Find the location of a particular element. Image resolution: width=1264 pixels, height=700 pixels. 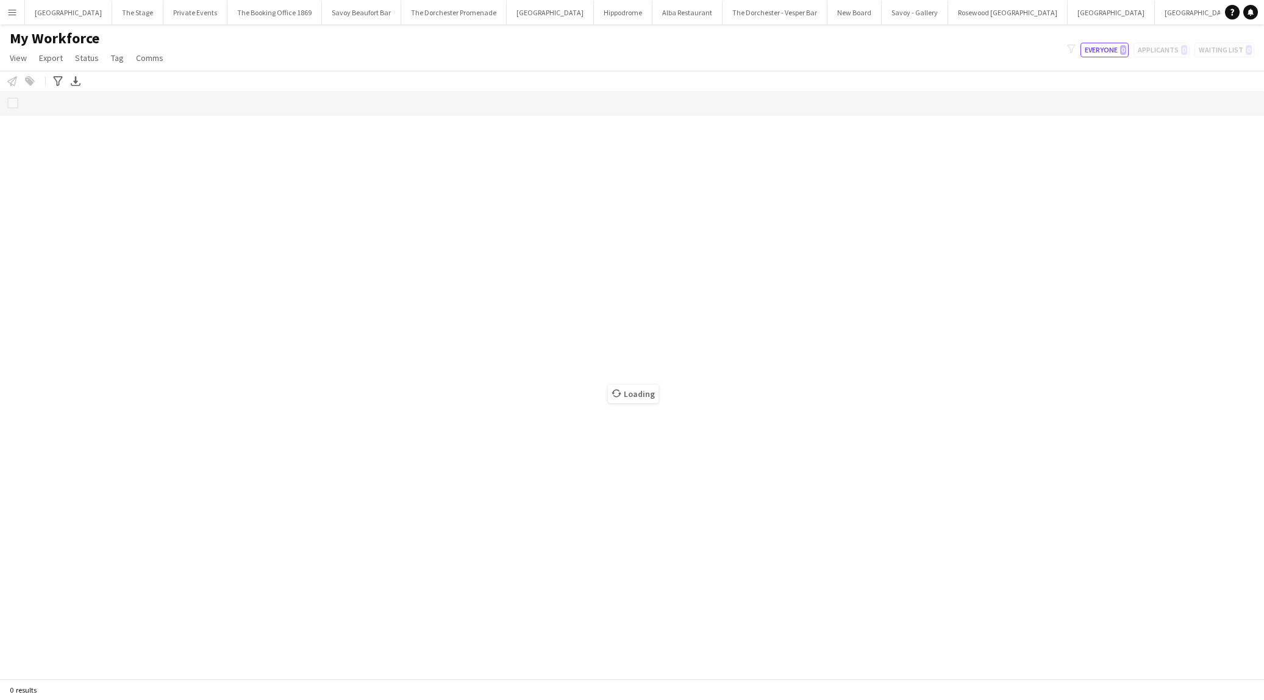

a: Export is located at coordinates (51, 58).